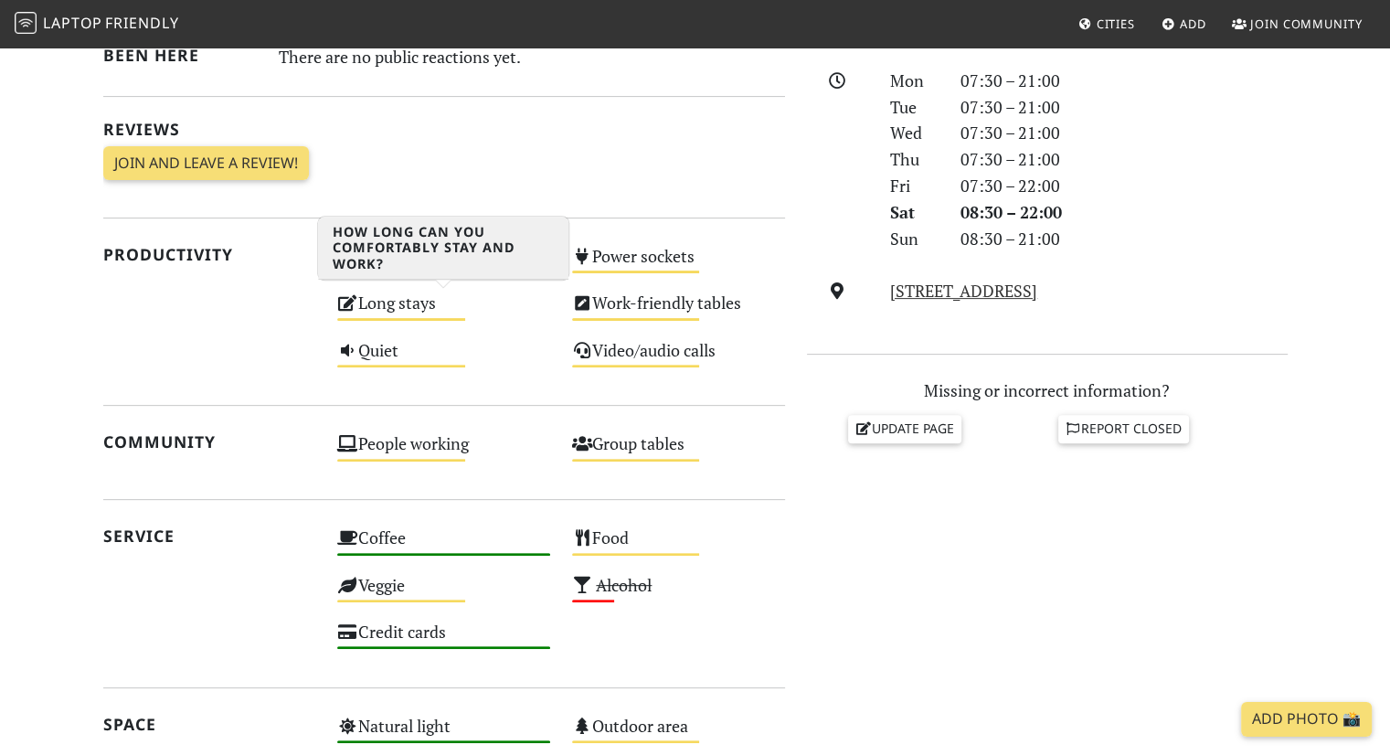 This screenshot has height=755, width=1390. What do you see at coordinates (1306, 24) in the screenshot?
I see `span: Join Community` at bounding box center [1306, 24].